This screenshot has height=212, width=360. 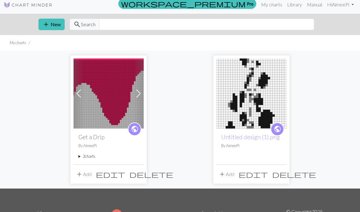 What do you see at coordinates (77, 24) in the screenshot?
I see `span: search` at bounding box center [77, 24].